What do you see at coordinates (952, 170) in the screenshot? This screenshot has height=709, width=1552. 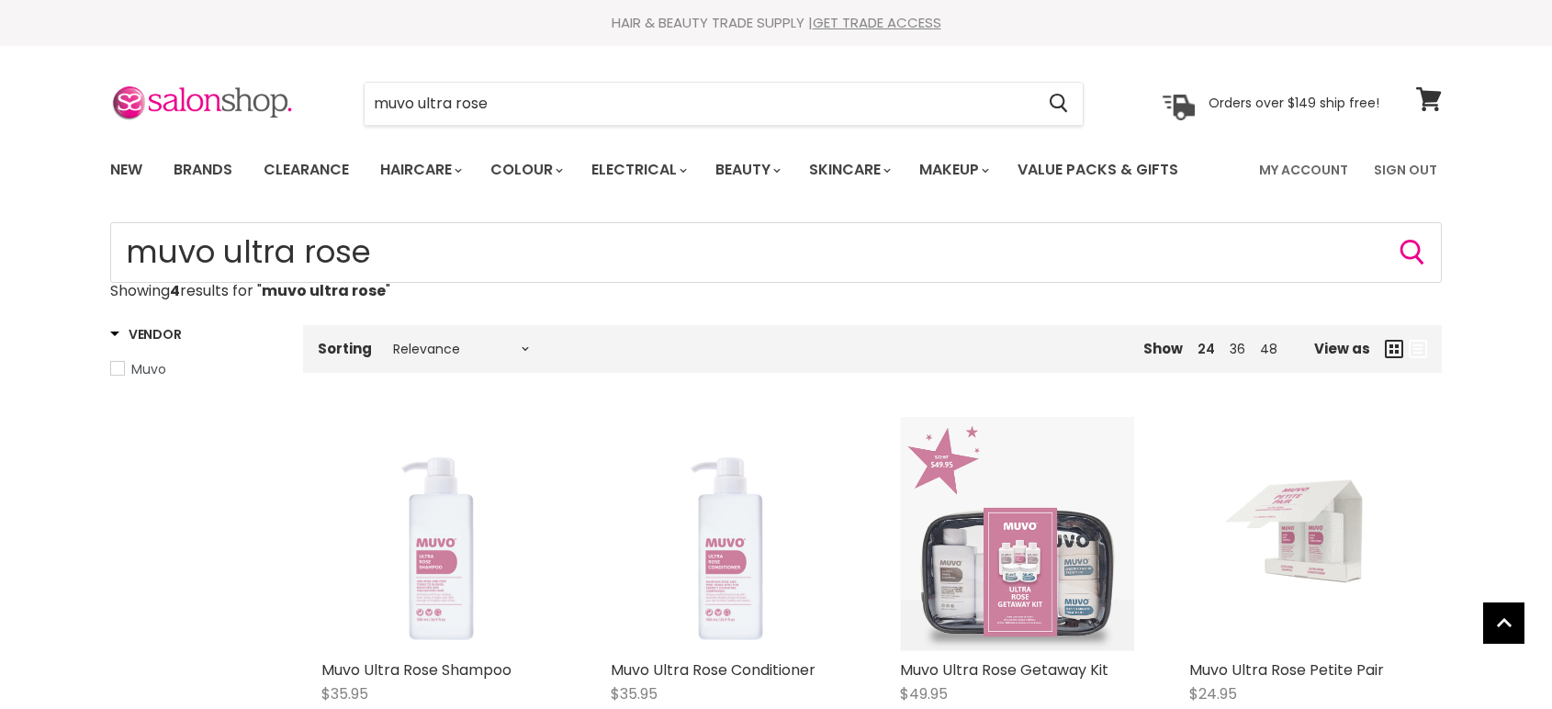 I see `a: Makeup` at bounding box center [952, 170].